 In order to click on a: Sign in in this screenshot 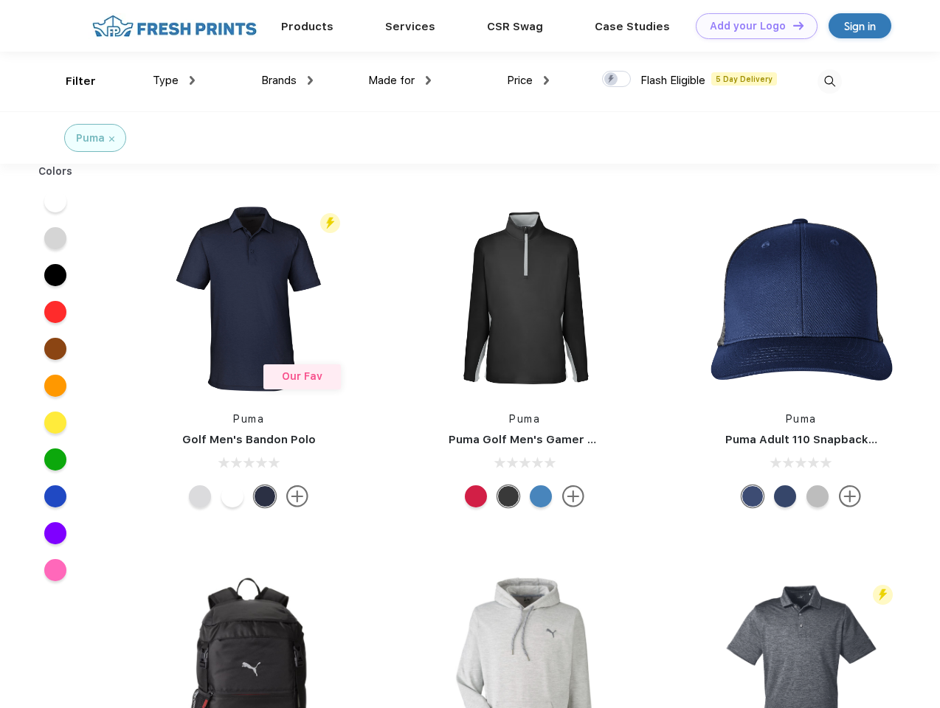, I will do `click(859, 26)`.